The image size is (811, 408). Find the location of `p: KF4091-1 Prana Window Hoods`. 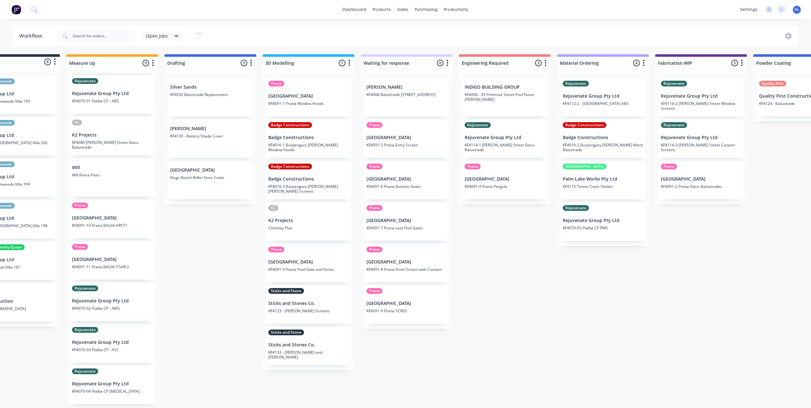

p: KF4091-1 Prana Window Hoods is located at coordinates (309, 103).